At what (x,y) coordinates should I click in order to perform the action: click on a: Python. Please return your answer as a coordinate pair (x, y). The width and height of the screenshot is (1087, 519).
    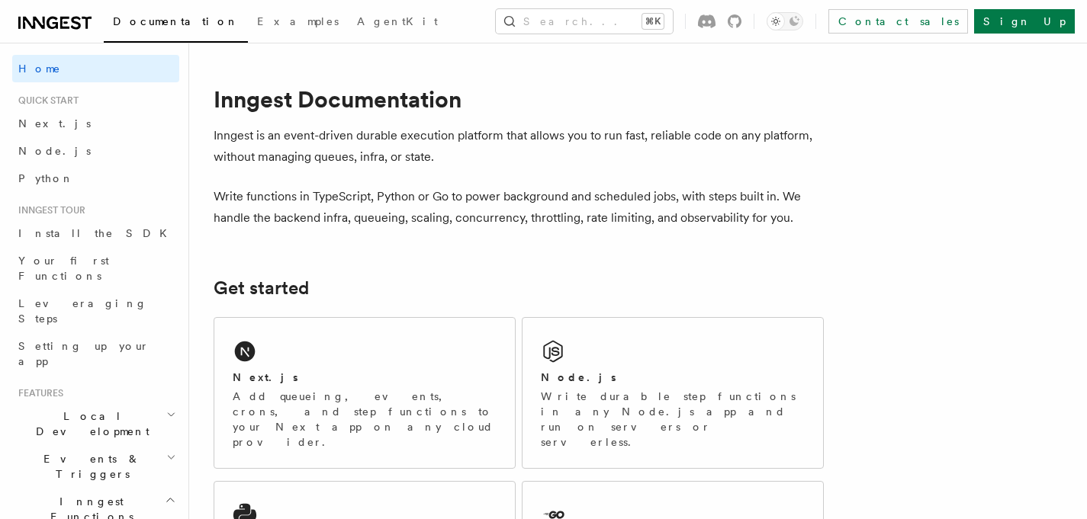
    Looking at the image, I should click on (95, 178).